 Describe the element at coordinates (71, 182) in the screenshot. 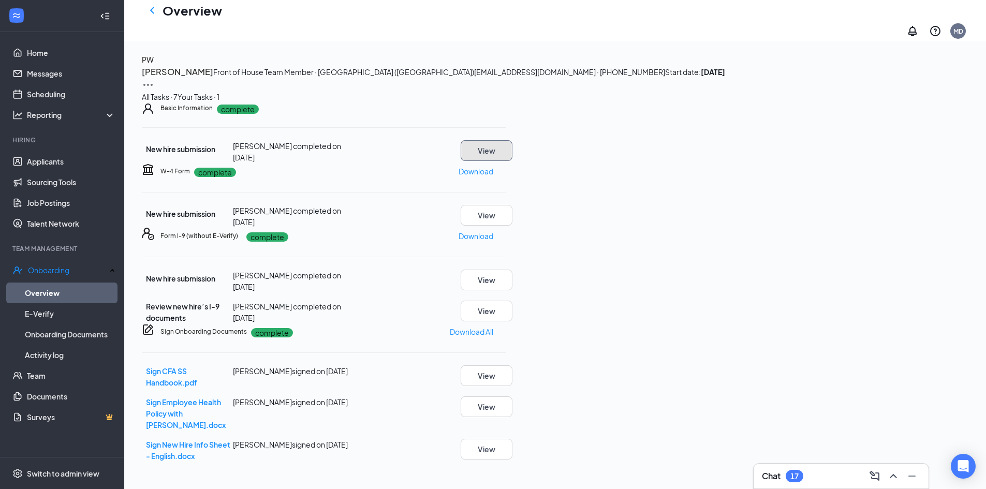

I see `a: Sourcing Tools` at that location.